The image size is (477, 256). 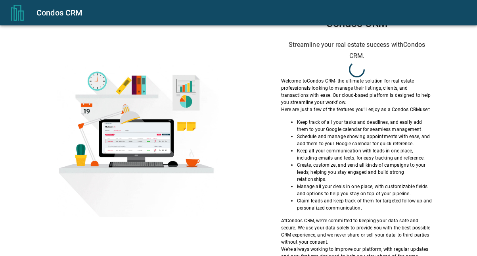 What do you see at coordinates (357, 92) in the screenshot?
I see `p: Welcome to Condos CRM - the ultimate solution for real estate professionals looking to manage the...` at bounding box center [357, 92].